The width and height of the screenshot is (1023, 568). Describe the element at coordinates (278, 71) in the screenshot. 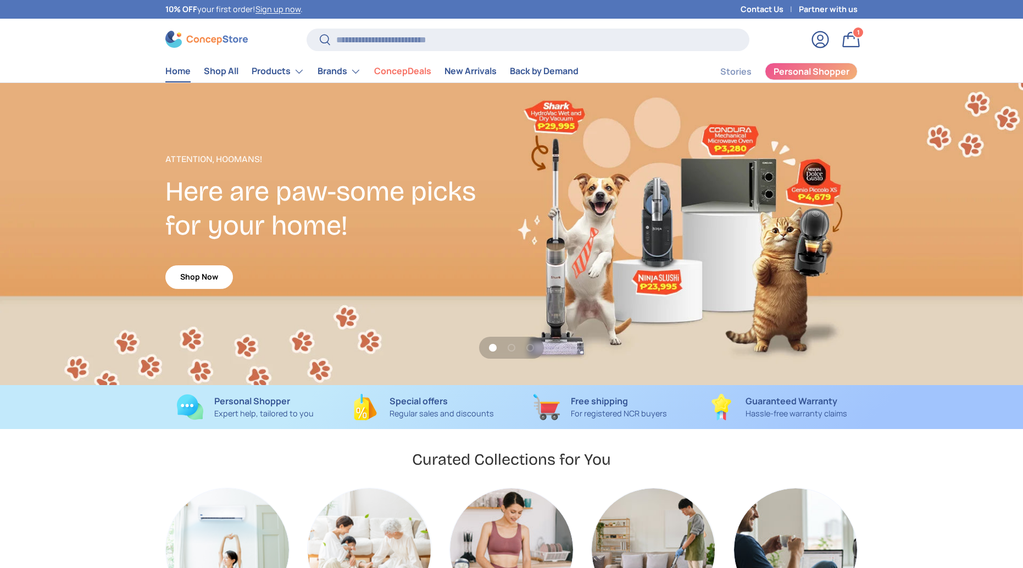

I see `summary: Products` at that location.